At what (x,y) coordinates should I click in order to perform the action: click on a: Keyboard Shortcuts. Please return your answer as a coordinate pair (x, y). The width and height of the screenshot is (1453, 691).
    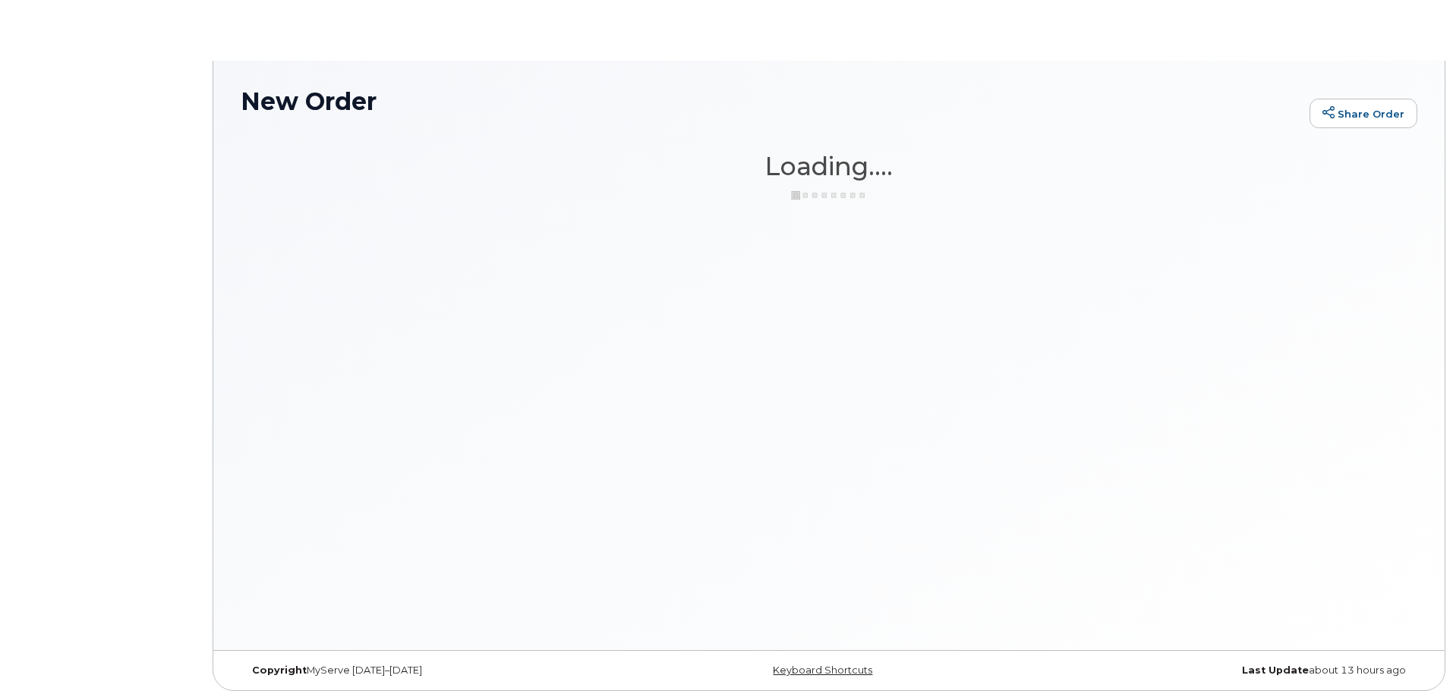
    Looking at the image, I should click on (822, 670).